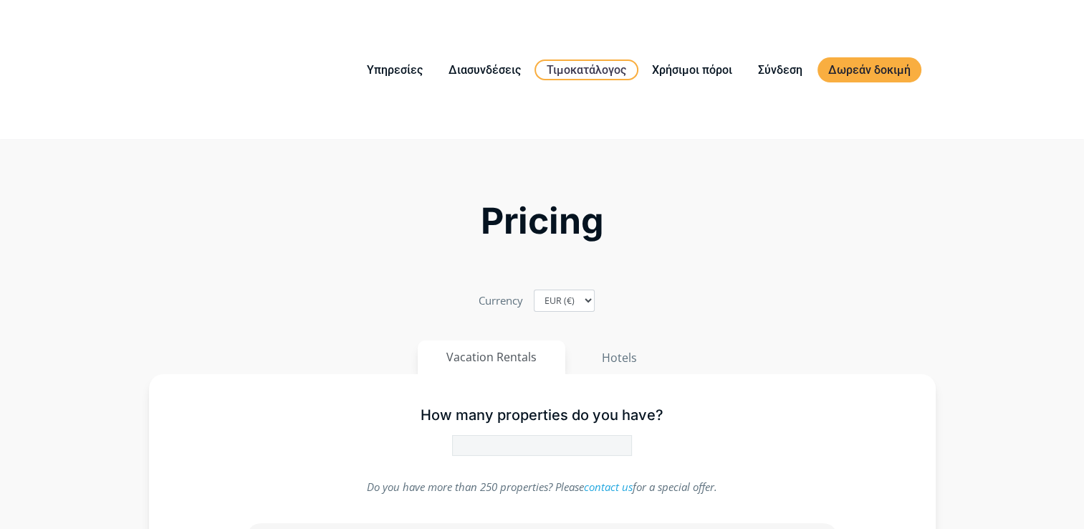 The width and height of the screenshot is (1084, 529). I want to click on a: Διασυνδέσεις, so click(484, 69).